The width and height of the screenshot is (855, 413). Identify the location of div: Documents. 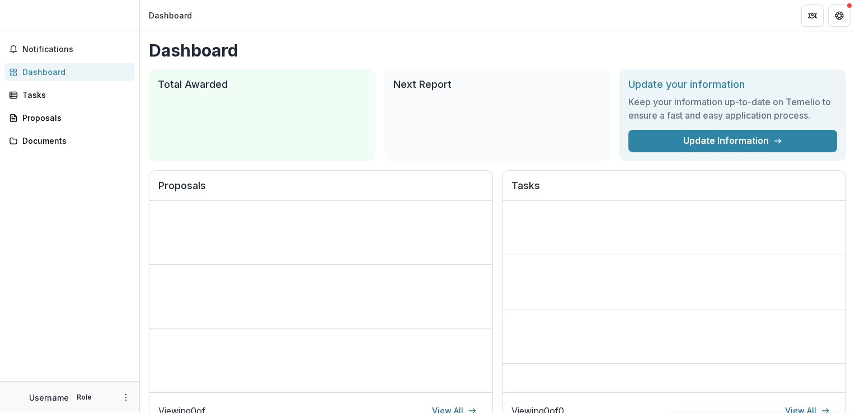
(74, 141).